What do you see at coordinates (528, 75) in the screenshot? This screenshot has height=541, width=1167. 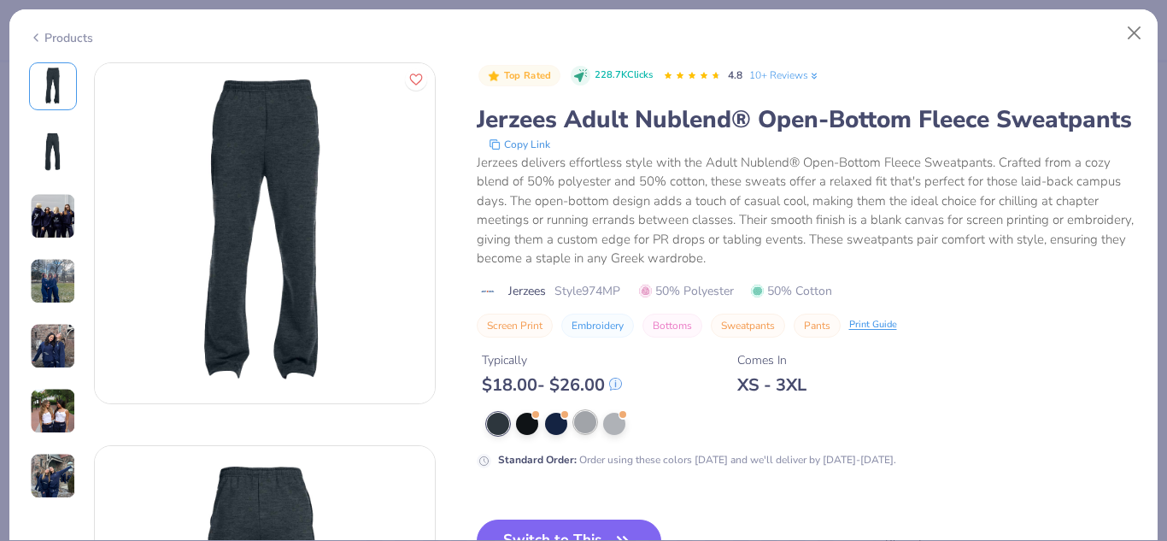 I see `span: Top Rated` at bounding box center [528, 75].